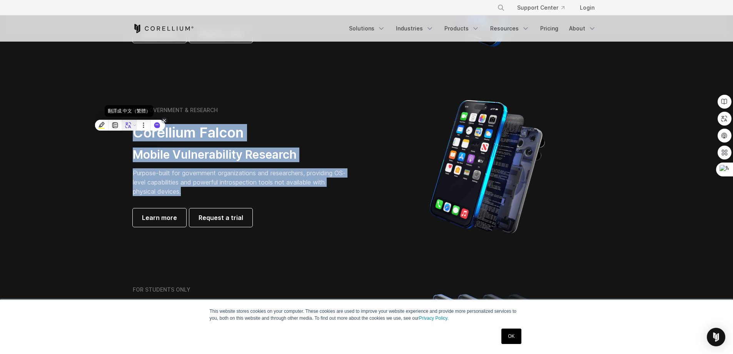  What do you see at coordinates (240, 132) in the screenshot?
I see `h2: Corellium Falcon` at bounding box center [240, 132].